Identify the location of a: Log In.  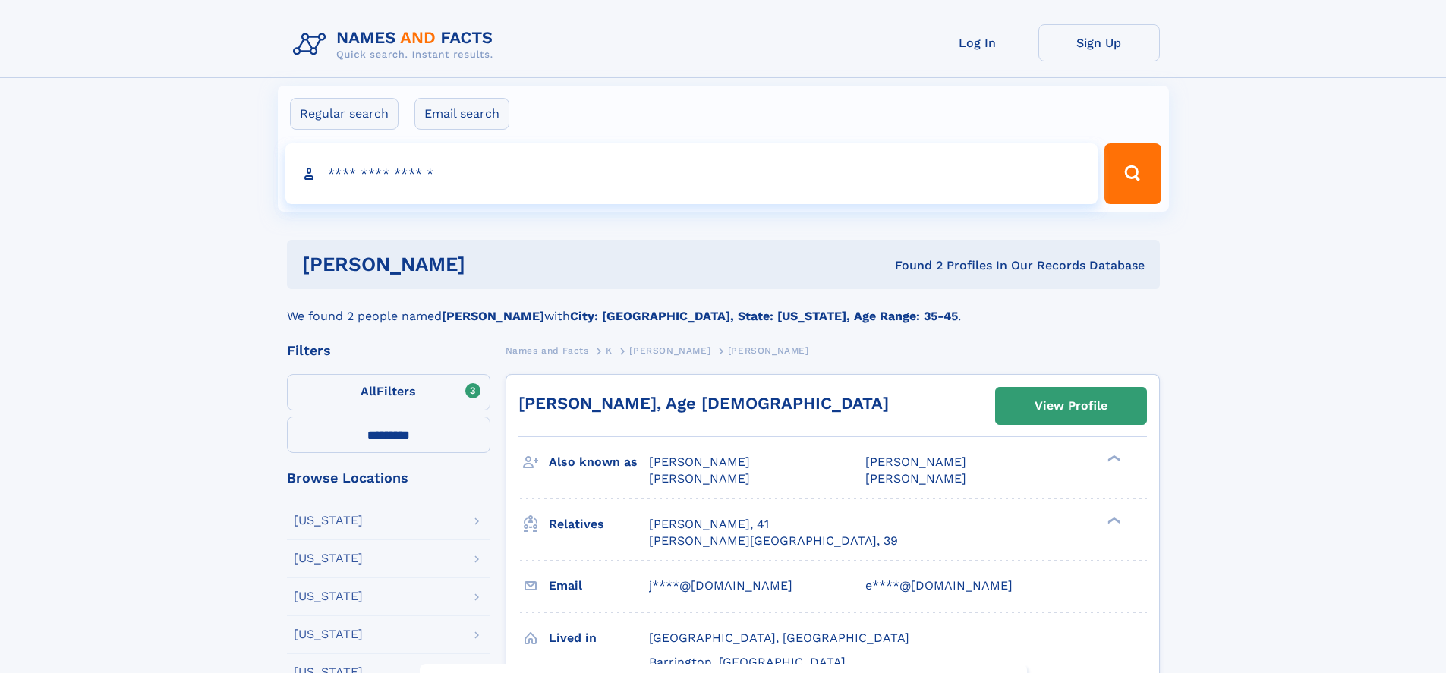
(978, 43).